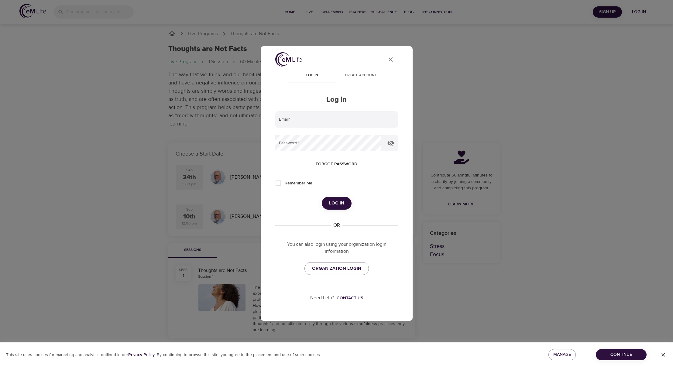  What do you see at coordinates (349, 298) in the screenshot?
I see `div: Contact us` at bounding box center [349, 298].